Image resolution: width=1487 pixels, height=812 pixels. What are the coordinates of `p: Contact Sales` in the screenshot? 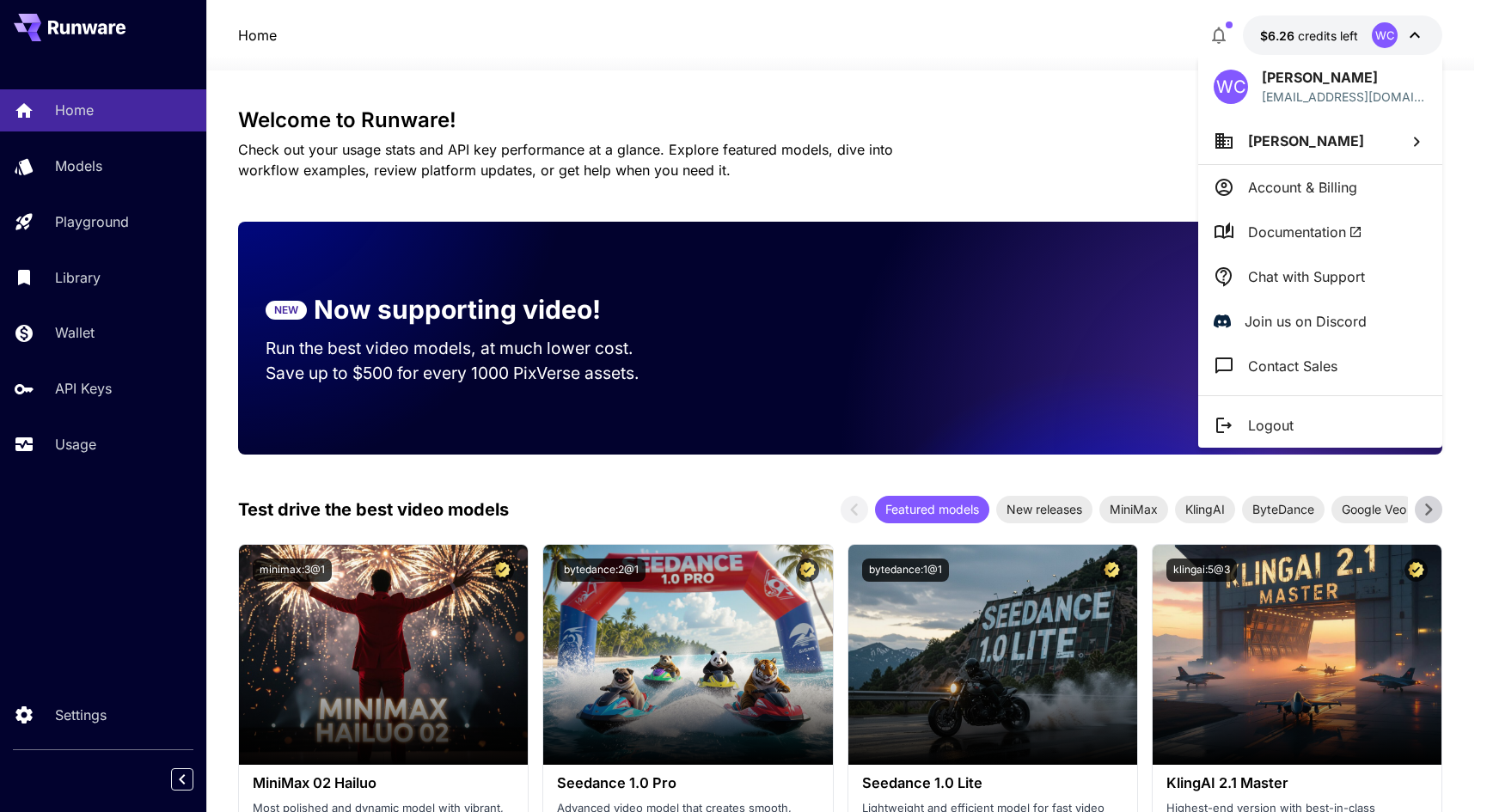 It's located at (1293, 366).